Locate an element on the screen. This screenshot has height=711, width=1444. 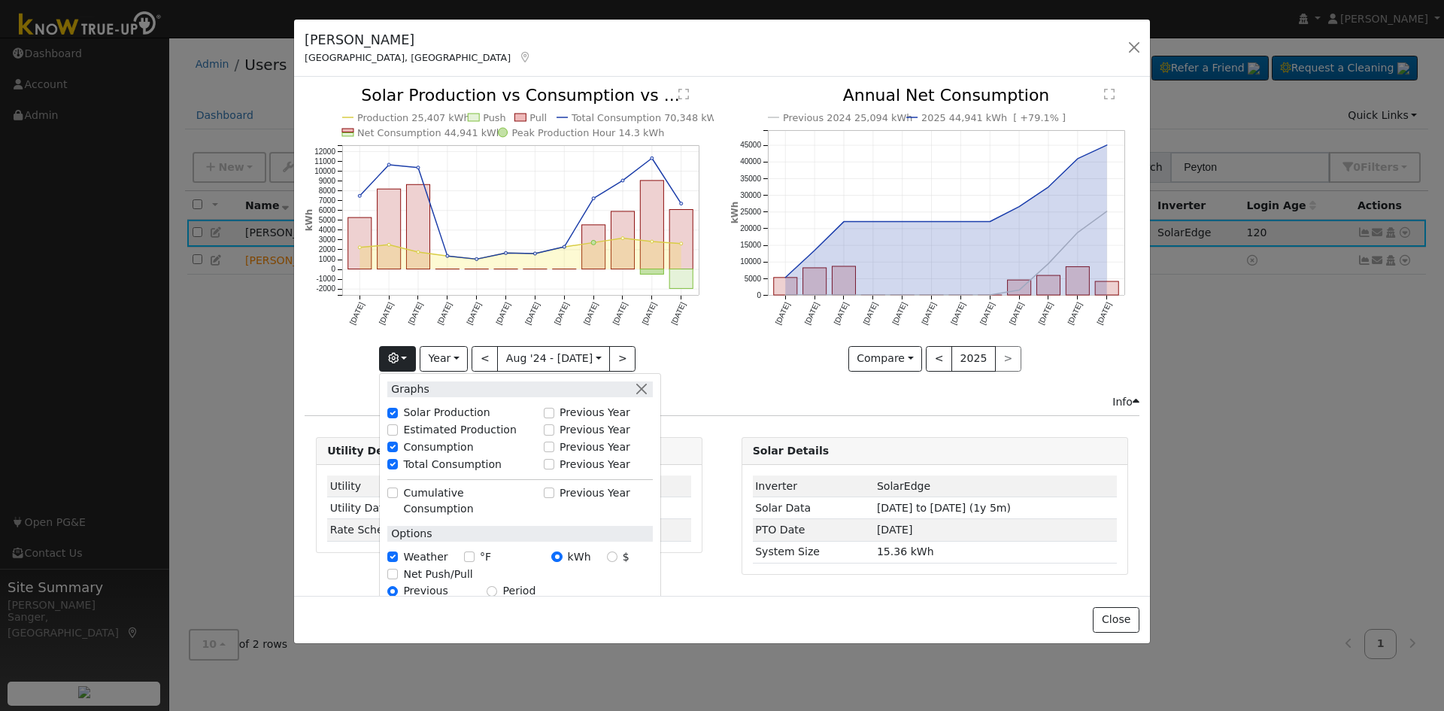
input: Estimated Production is located at coordinates (393, 430).